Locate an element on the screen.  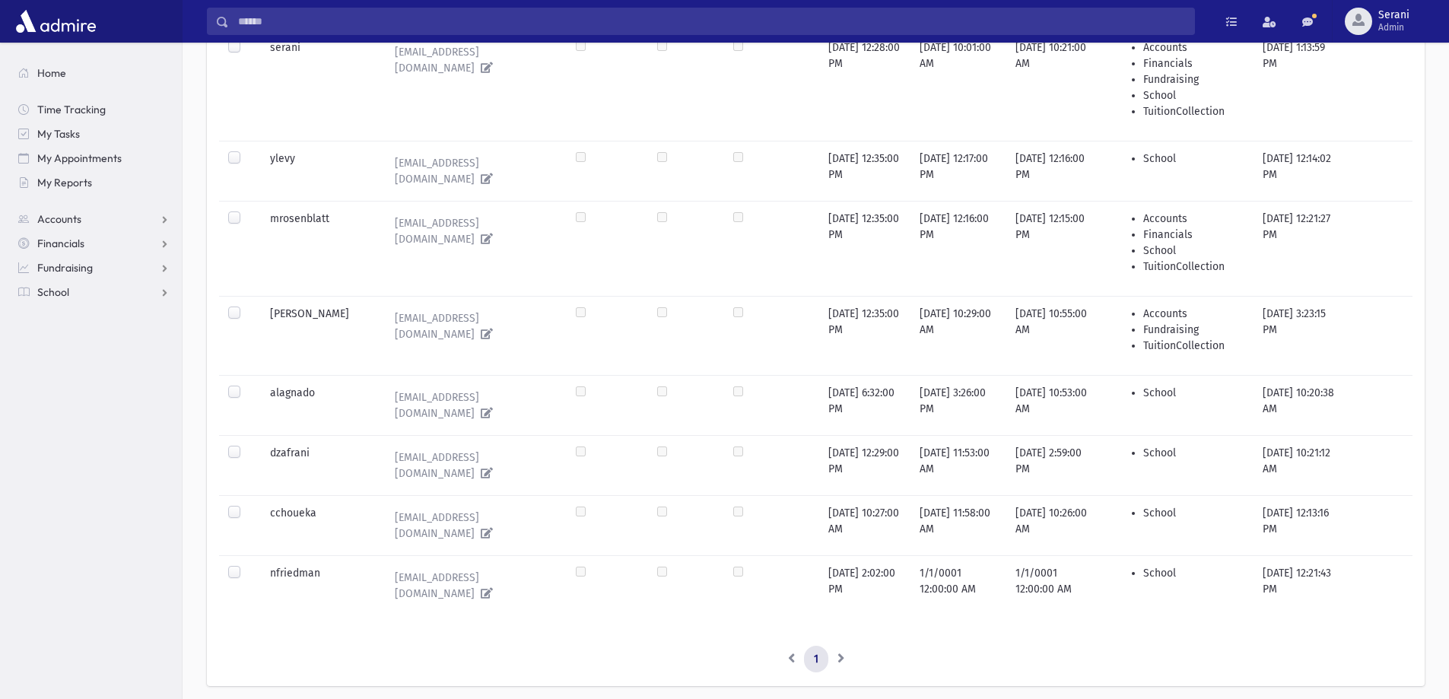
span: Accounts is located at coordinates (59, 219).